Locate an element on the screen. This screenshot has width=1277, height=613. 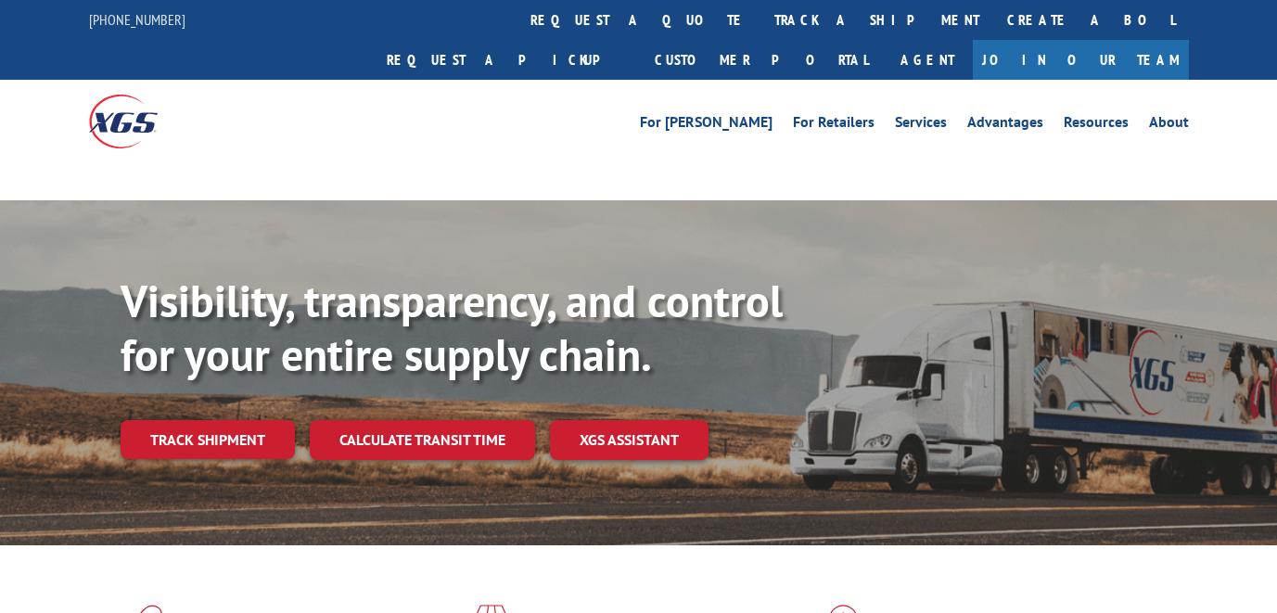
b: Visibility, transparency, and control for your entire supply chain. is located at coordinates (451, 327).